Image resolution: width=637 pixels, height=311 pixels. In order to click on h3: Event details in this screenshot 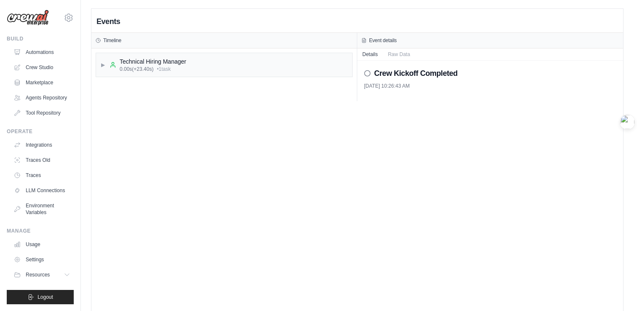, I will do `click(383, 40)`.